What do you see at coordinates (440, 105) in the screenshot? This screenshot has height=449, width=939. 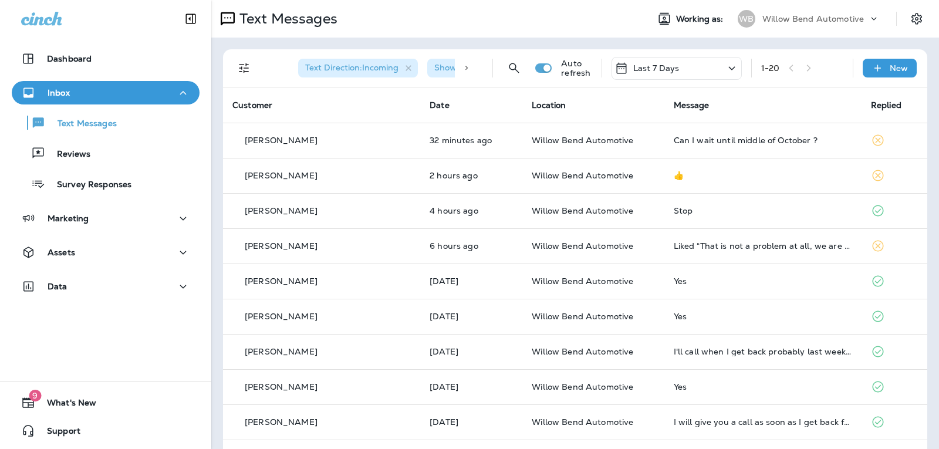 I see `span: Date` at bounding box center [440, 105].